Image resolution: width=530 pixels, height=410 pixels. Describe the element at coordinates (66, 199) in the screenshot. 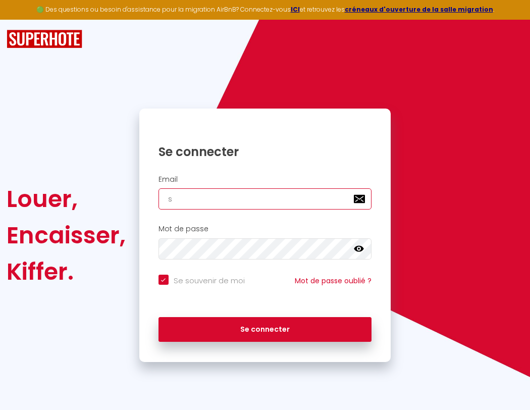

I see `div: Louer,` at that location.